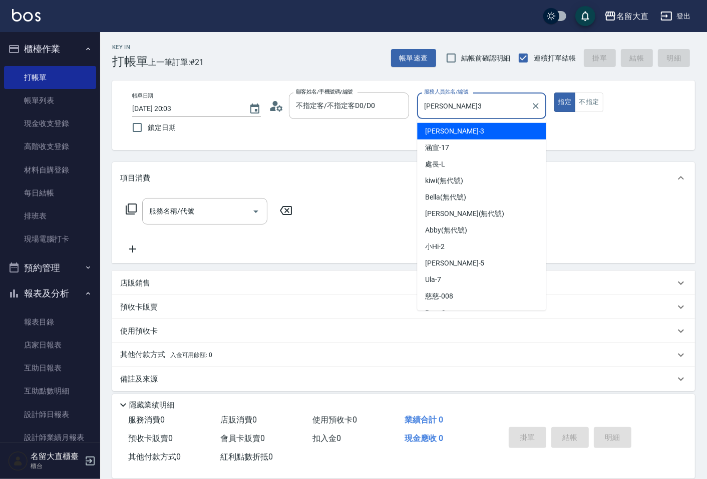 This screenshot has height=479, width=707. I want to click on a: 報表目錄, so click(50, 322).